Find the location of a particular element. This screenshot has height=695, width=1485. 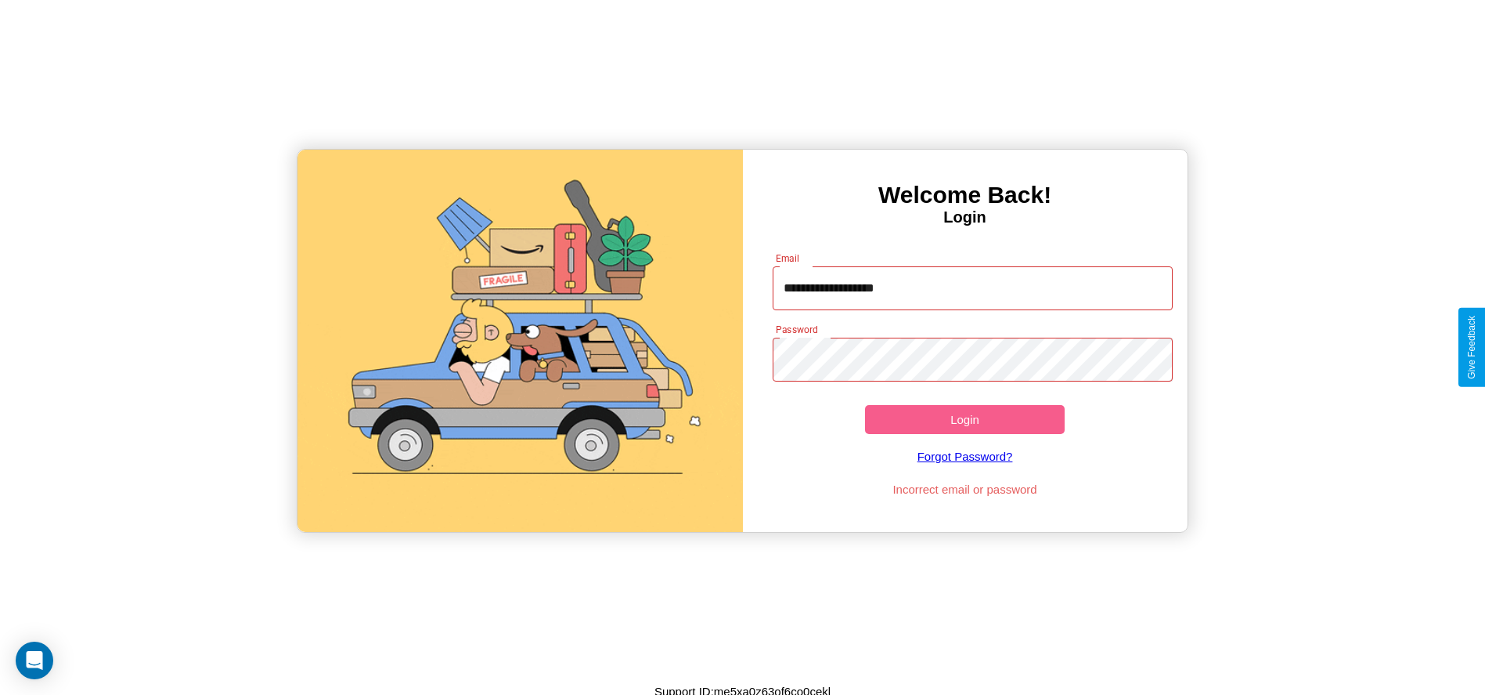

div: Give Feedback is located at coordinates (1472, 347).